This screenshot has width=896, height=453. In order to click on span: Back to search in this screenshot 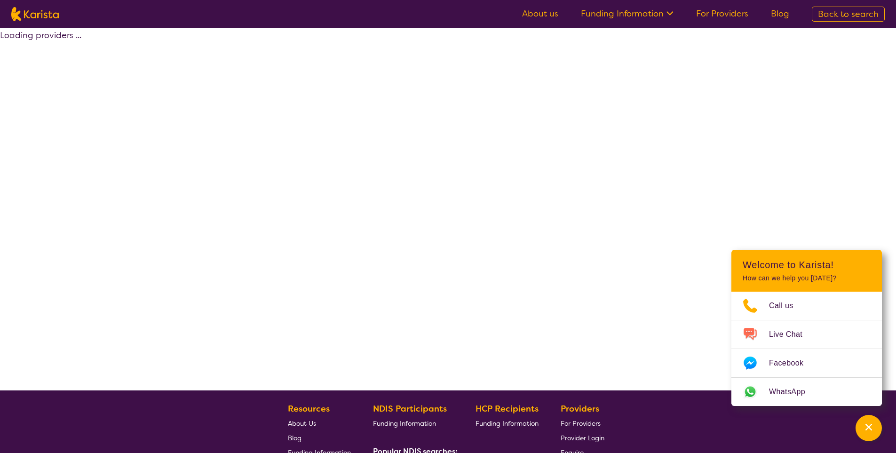, I will do `click(848, 14)`.